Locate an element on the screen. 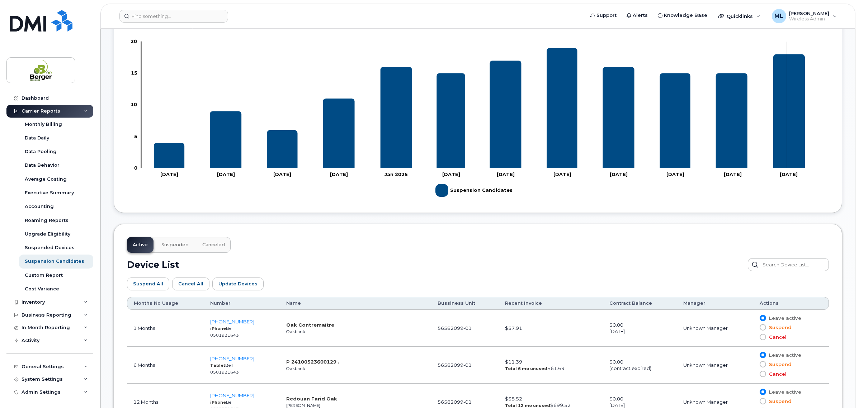 Image resolution: width=859 pixels, height=408 pixels. strong: Total 6 mo unused is located at coordinates (526, 369).